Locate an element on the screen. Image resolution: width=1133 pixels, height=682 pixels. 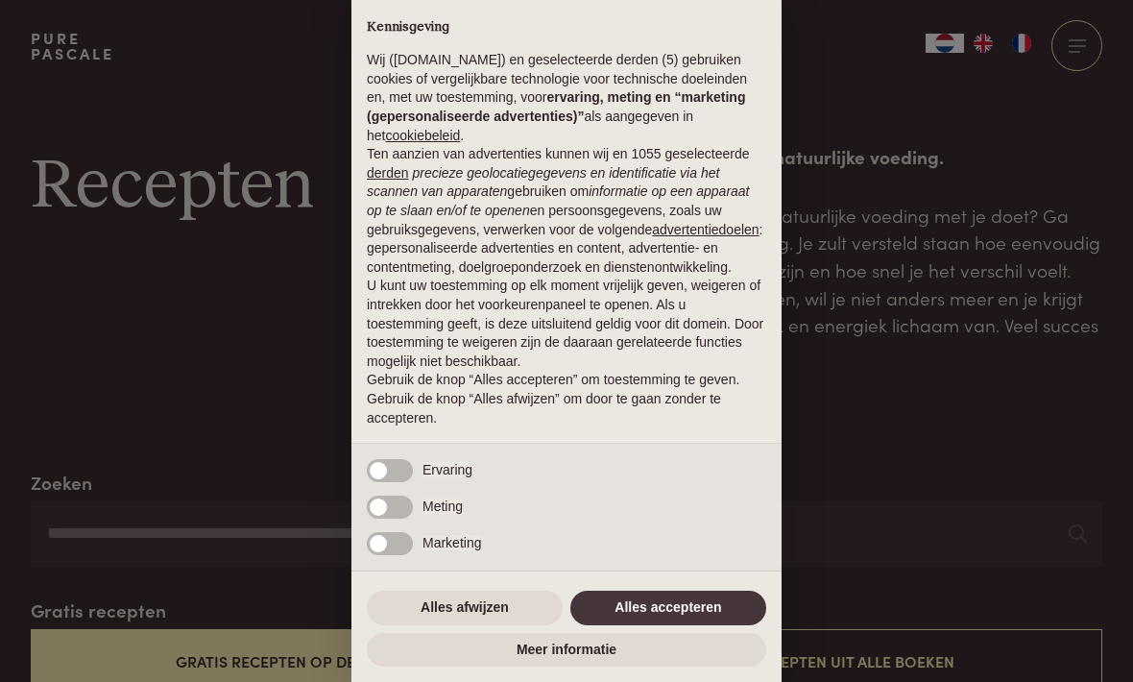
a: cookiebeleid is located at coordinates (422, 135).